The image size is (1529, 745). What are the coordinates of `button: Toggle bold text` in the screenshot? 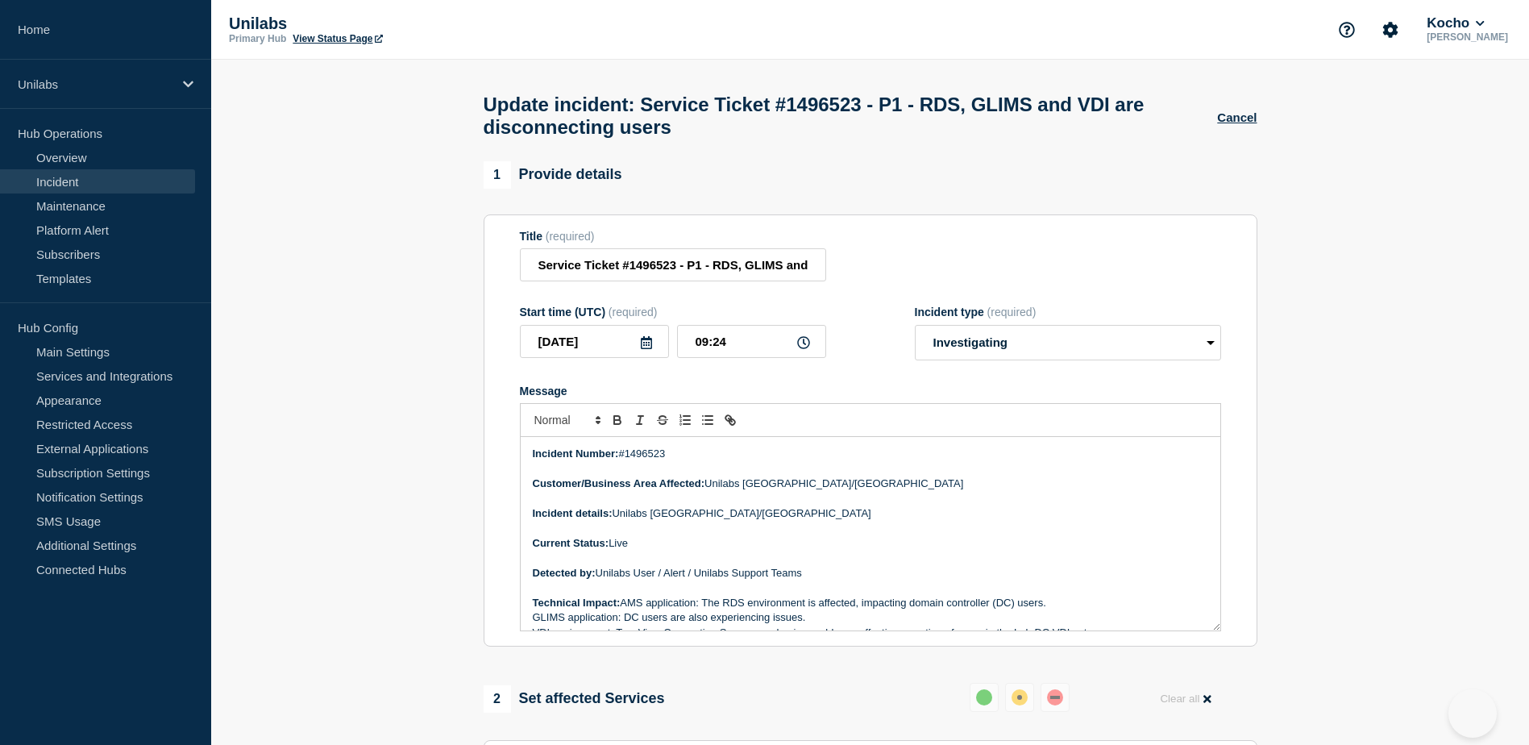 It's located at (617, 420).